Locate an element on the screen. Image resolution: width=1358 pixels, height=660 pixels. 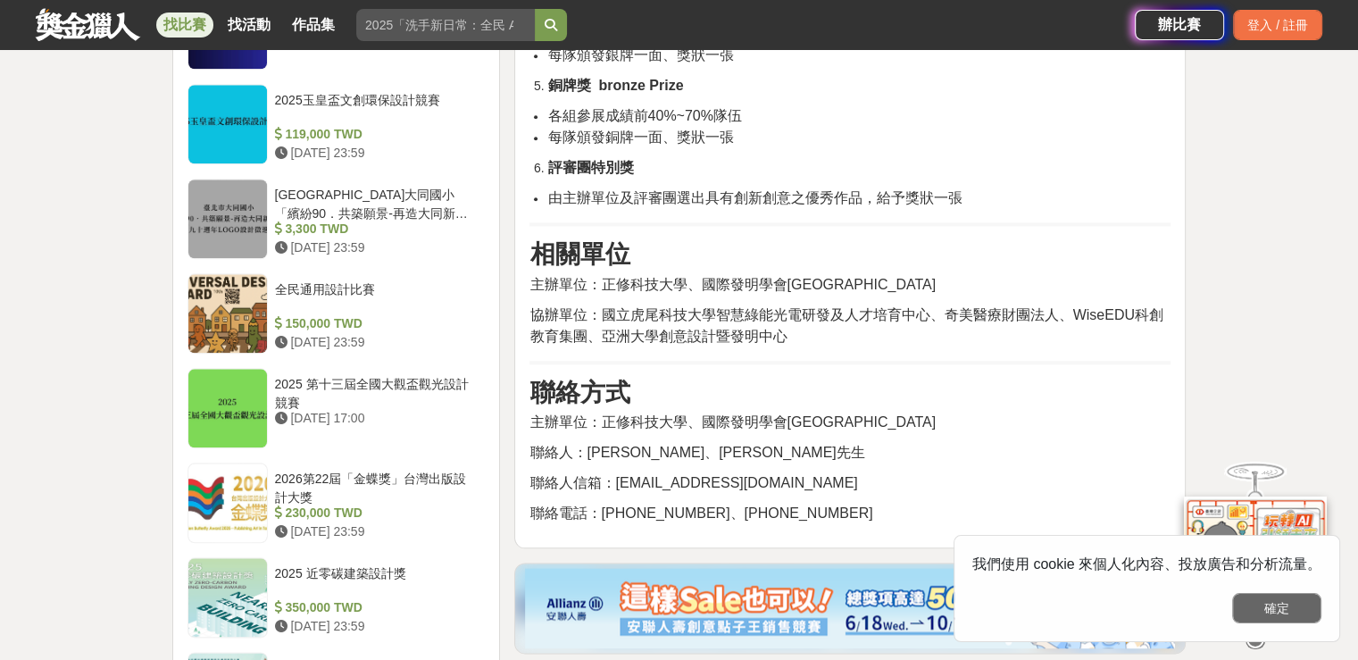
div: 2025 第十三屆全國大觀盃觀光設計競賽 is located at coordinates (377, 392).